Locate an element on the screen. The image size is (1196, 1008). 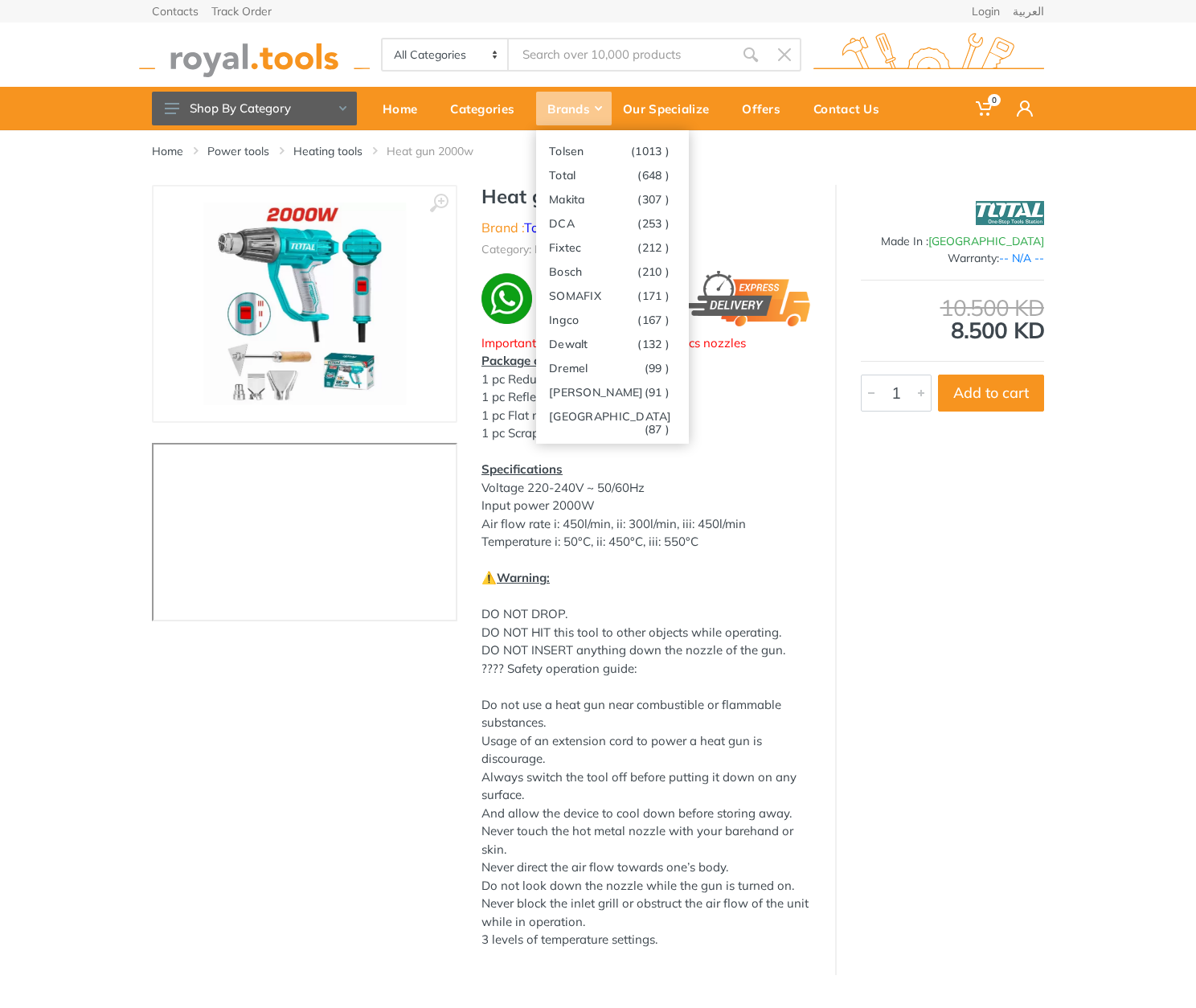
a: Our Specialize is located at coordinates (671, 109).